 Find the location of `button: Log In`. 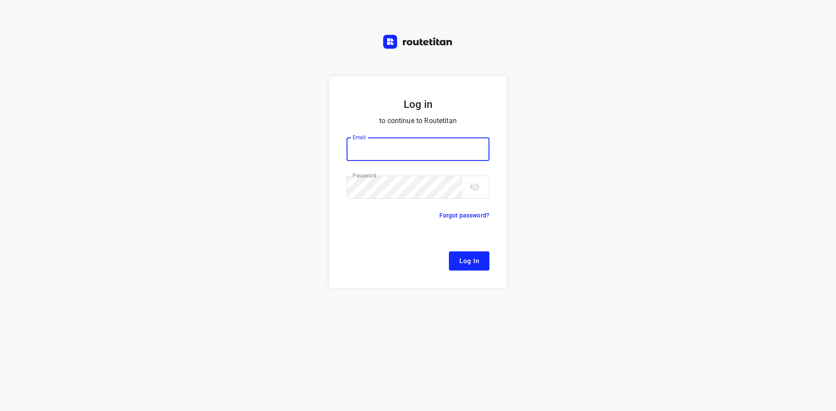

button: Log In is located at coordinates (469, 261).